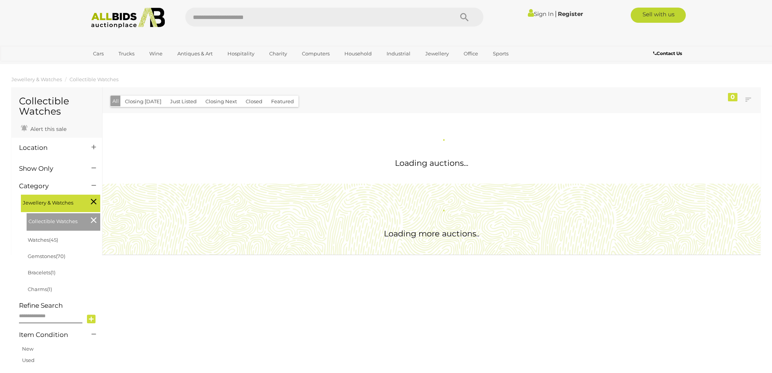 Image resolution: width=772 pixels, height=373 pixels. I want to click on a: Hospitality, so click(241, 54).